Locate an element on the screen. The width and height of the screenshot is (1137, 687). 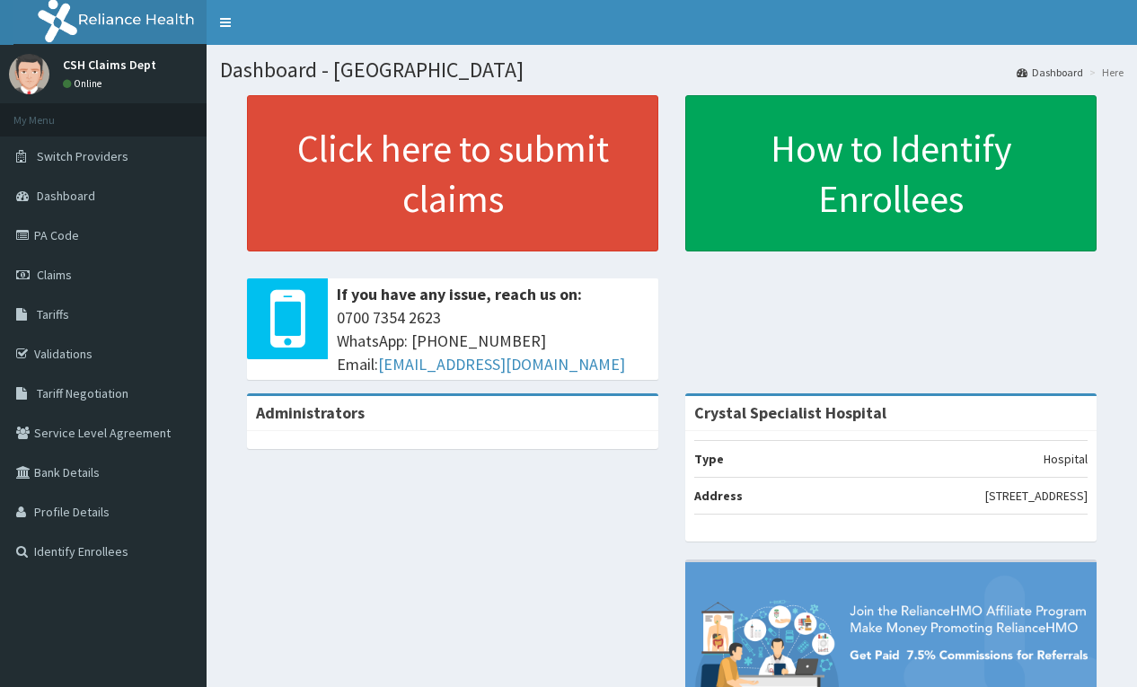
a: Dashboard is located at coordinates (1050, 72).